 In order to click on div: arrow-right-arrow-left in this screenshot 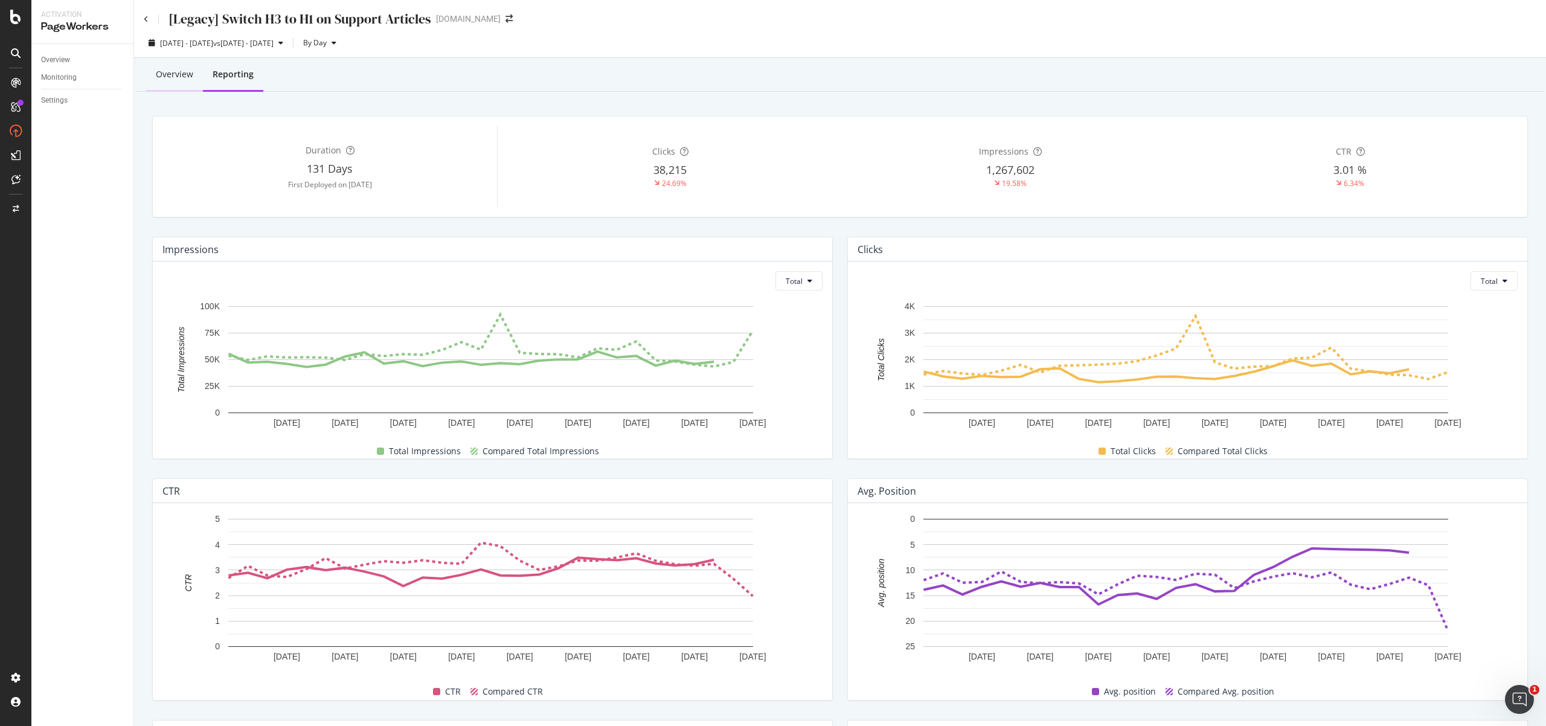, I will do `click(509, 19)`.